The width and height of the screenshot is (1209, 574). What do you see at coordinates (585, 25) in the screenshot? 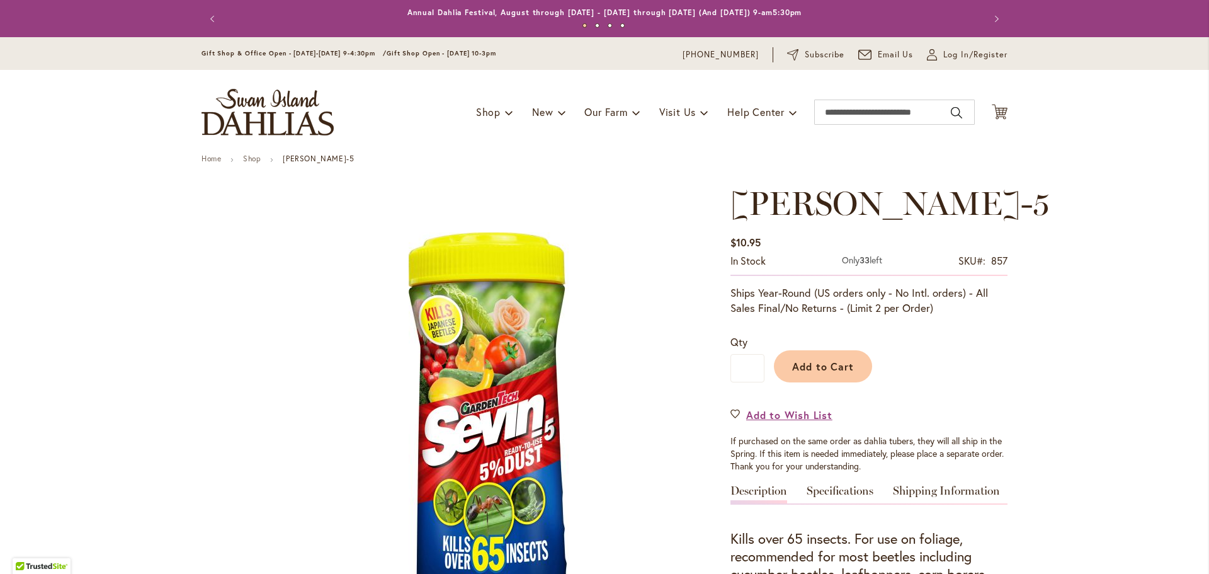
I see `button: 1 of 4` at bounding box center [585, 25].